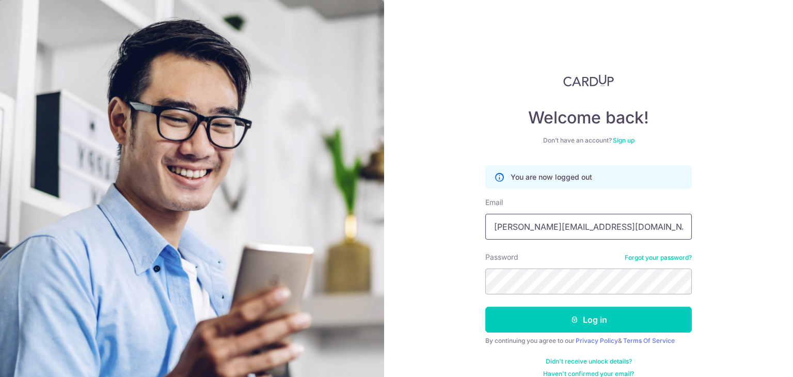 This screenshot has width=793, height=377. I want to click on a: Forgot your password?, so click(658, 258).